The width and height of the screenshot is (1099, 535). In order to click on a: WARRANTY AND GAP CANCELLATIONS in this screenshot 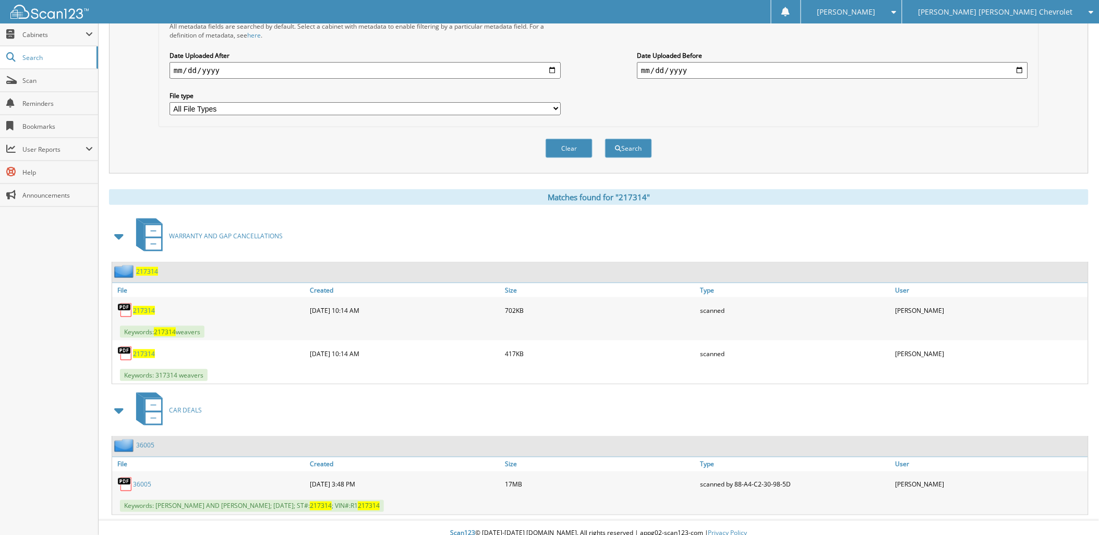, I will do `click(206, 236)`.